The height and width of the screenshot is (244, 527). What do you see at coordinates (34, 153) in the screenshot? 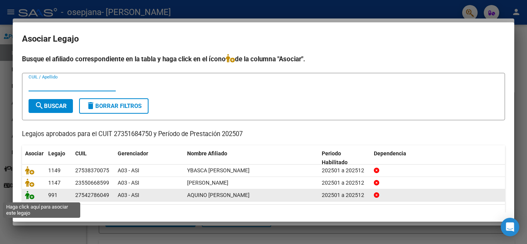
I see `span: Asociar` at bounding box center [34, 153].